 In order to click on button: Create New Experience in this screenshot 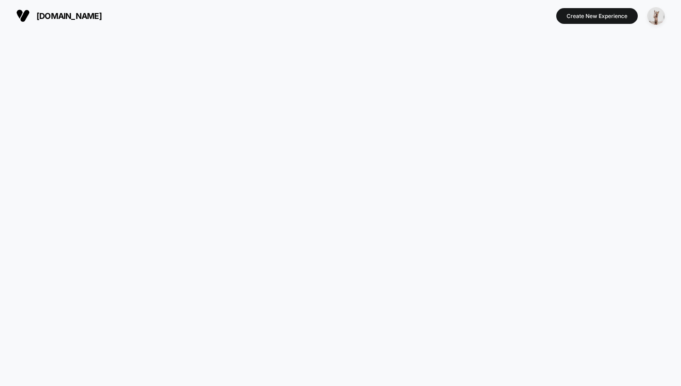, I will do `click(597, 16)`.